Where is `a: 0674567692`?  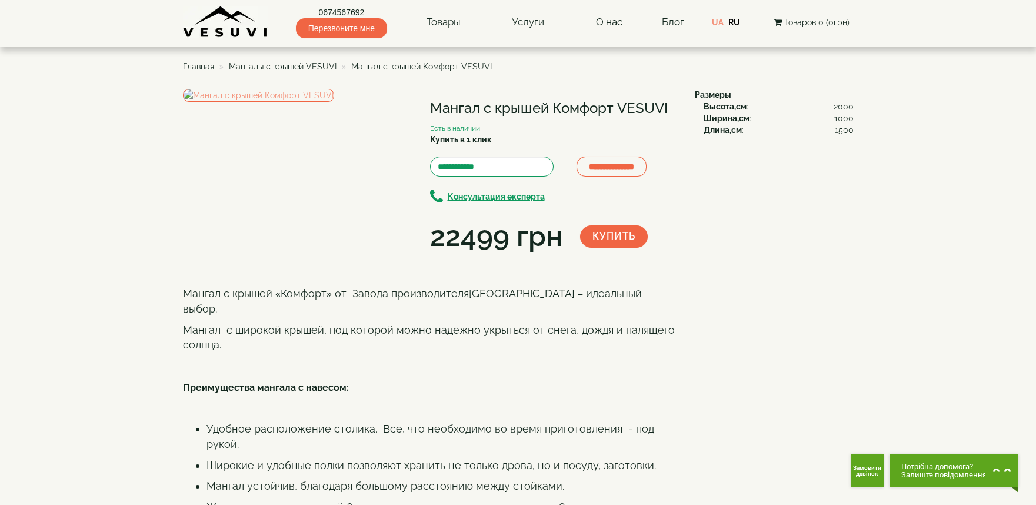 a: 0674567692 is located at coordinates (341, 12).